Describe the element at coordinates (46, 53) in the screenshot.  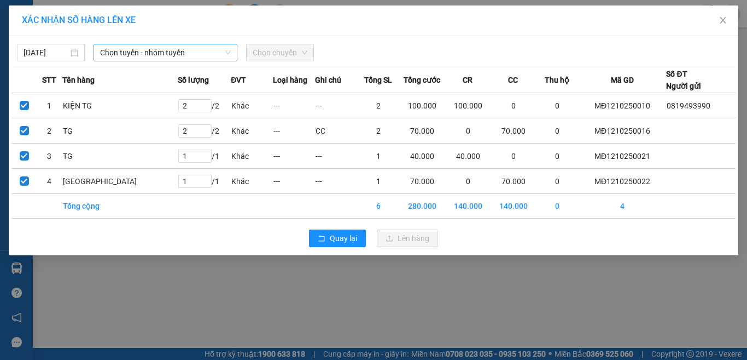
I see `input: 12/10/2025` at that location.